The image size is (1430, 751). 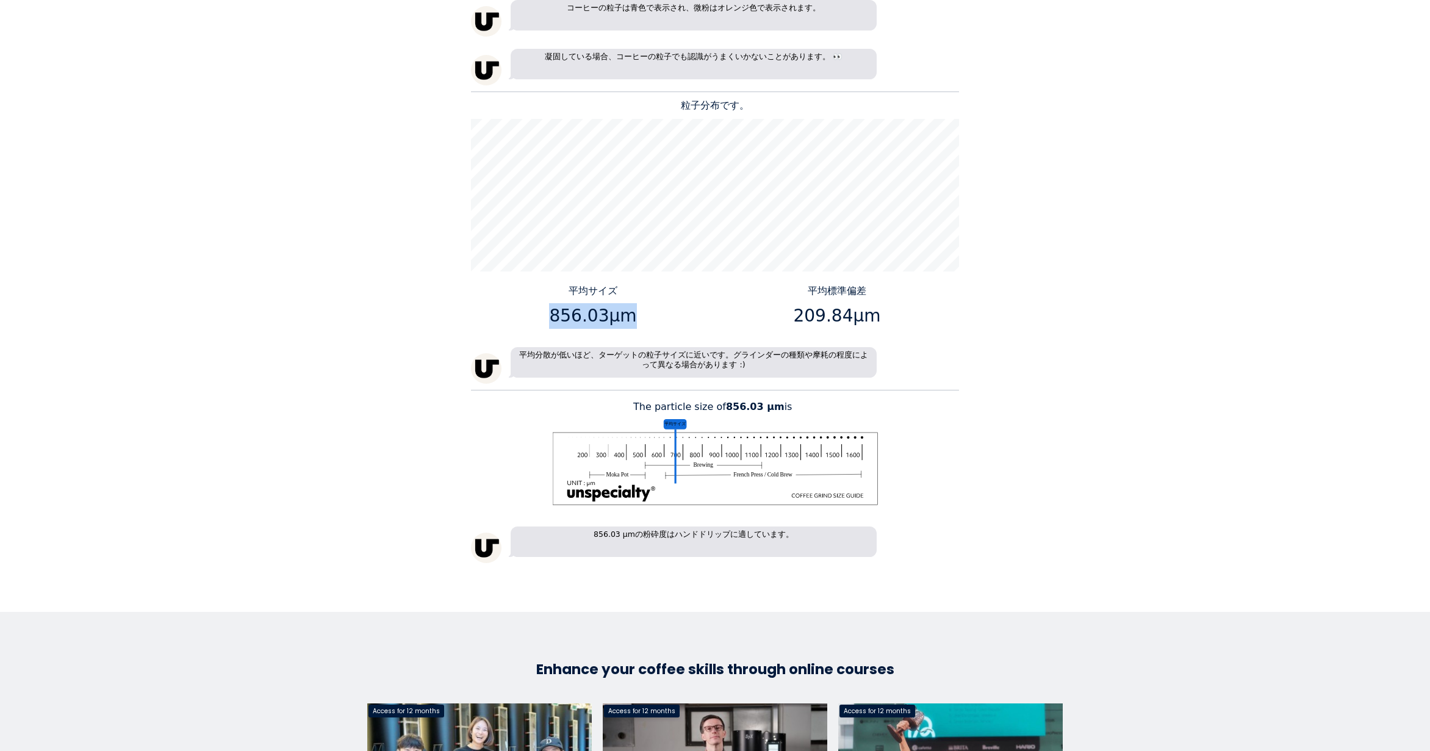 What do you see at coordinates (694, 542) in the screenshot?
I see `p: 856.03 µmの粉砕度はハンドドリップに適しています。` at bounding box center [694, 542].